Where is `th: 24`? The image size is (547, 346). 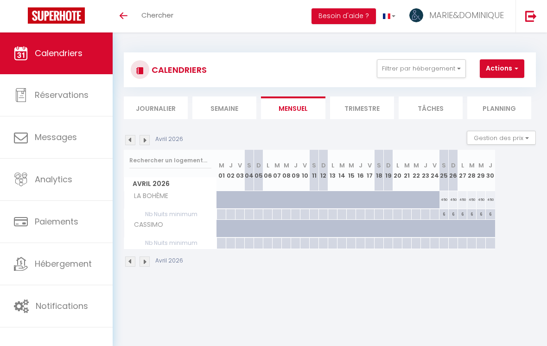
th: 24 is located at coordinates (435, 170).